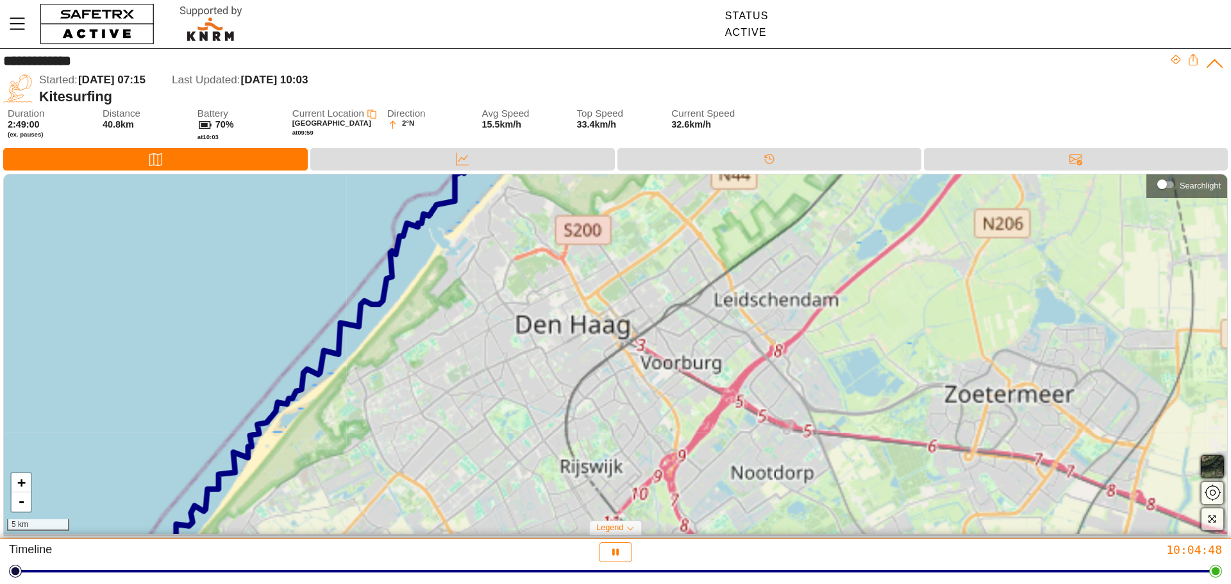  What do you see at coordinates (206, 80) in the screenshot?
I see `span: Last Updated:` at bounding box center [206, 80].